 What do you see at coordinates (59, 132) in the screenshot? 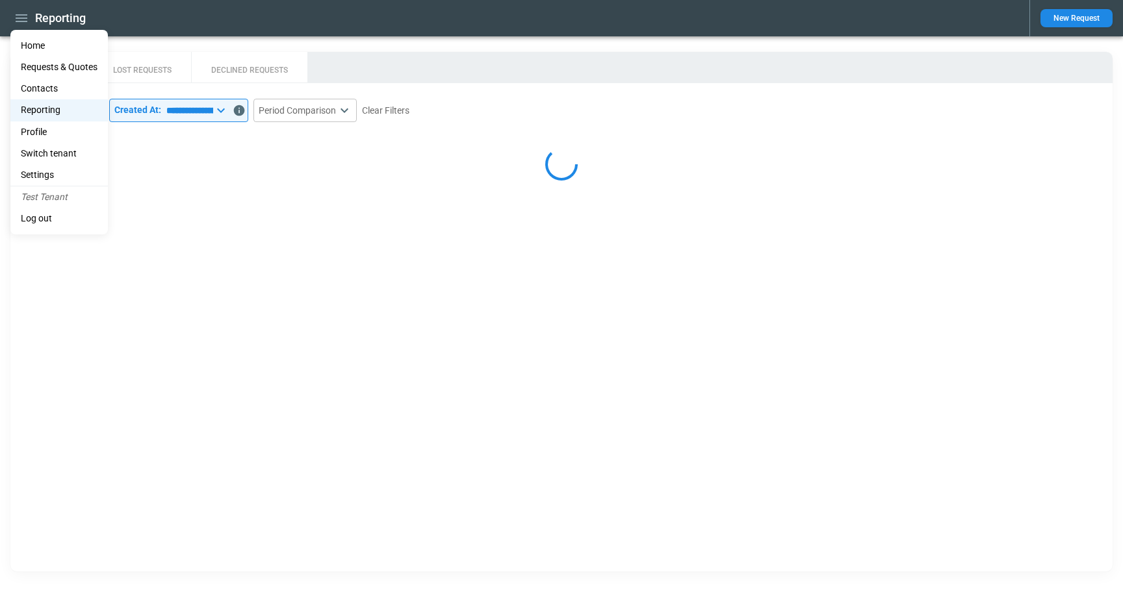
I see `a: Profile` at bounding box center [59, 132].